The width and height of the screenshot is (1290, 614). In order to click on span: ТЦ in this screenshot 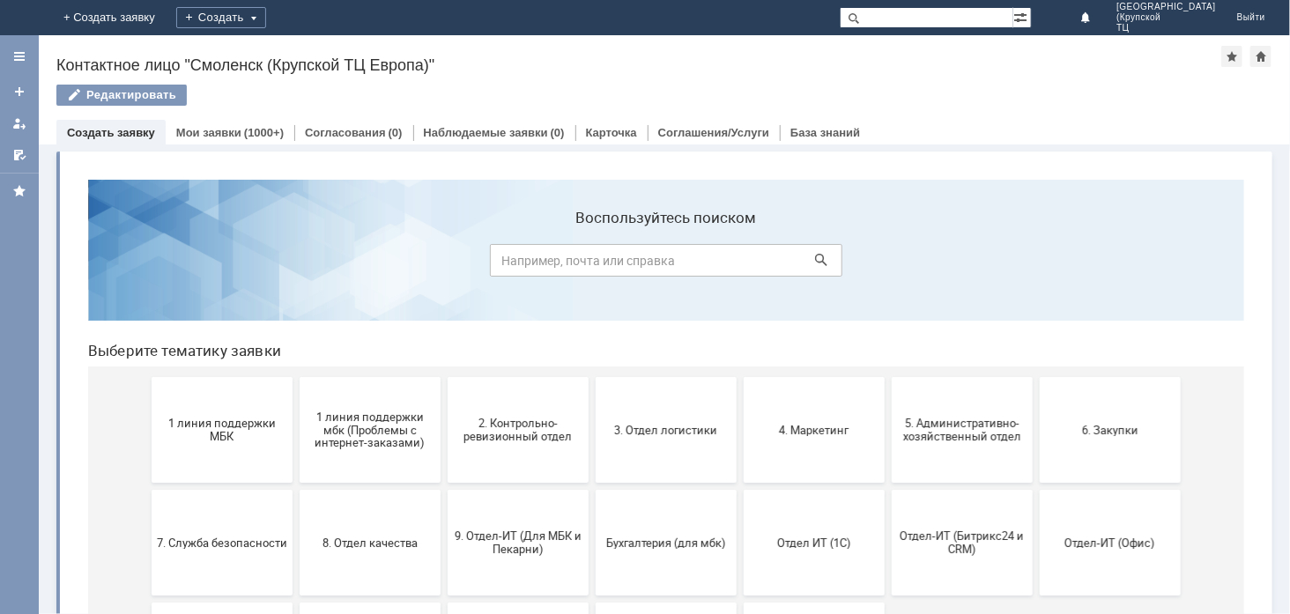, I will do `click(1166, 28)`.